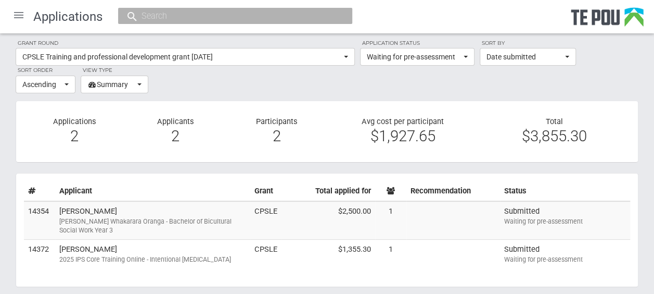 The width and height of the screenshot is (654, 294). I want to click on span: Summary, so click(111, 84).